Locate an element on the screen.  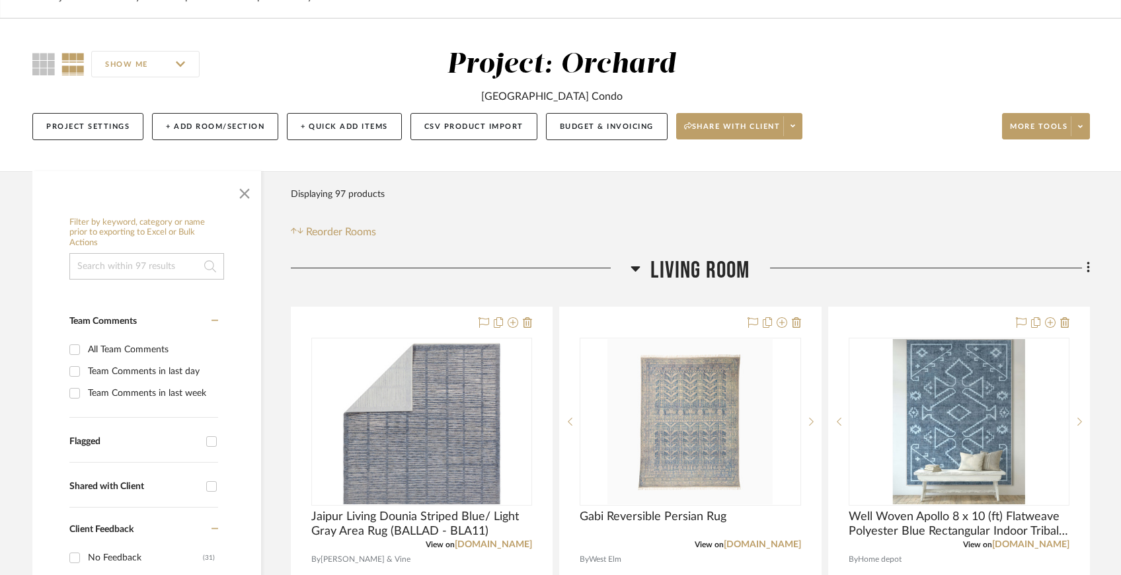
span: West Elm is located at coordinates (605, 559).